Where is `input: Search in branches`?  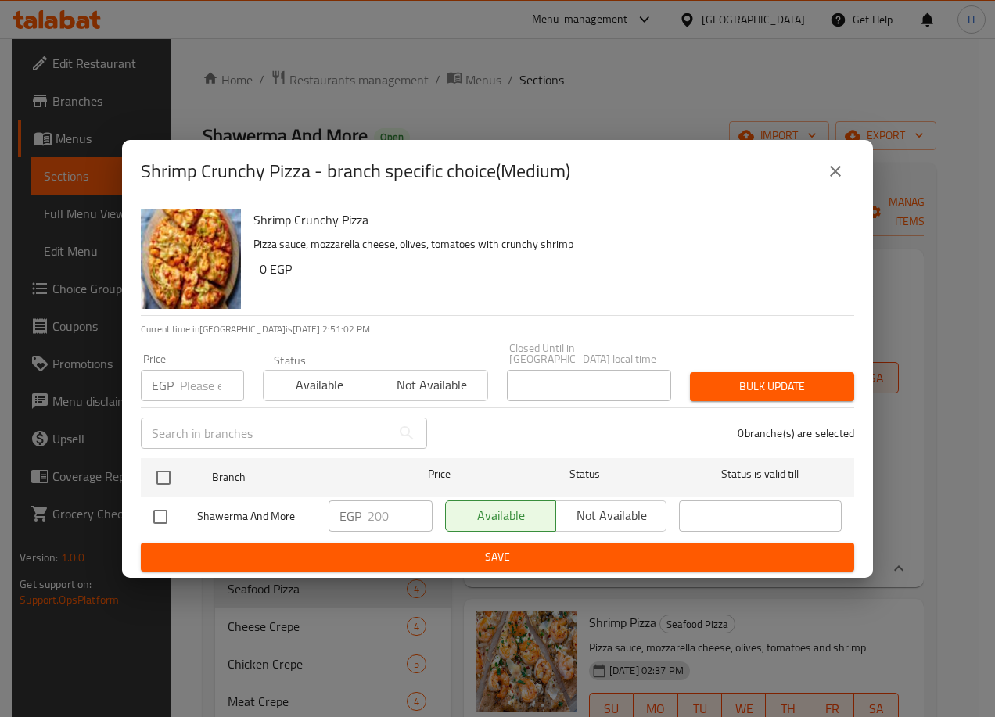
input: Search in branches is located at coordinates (266, 433).